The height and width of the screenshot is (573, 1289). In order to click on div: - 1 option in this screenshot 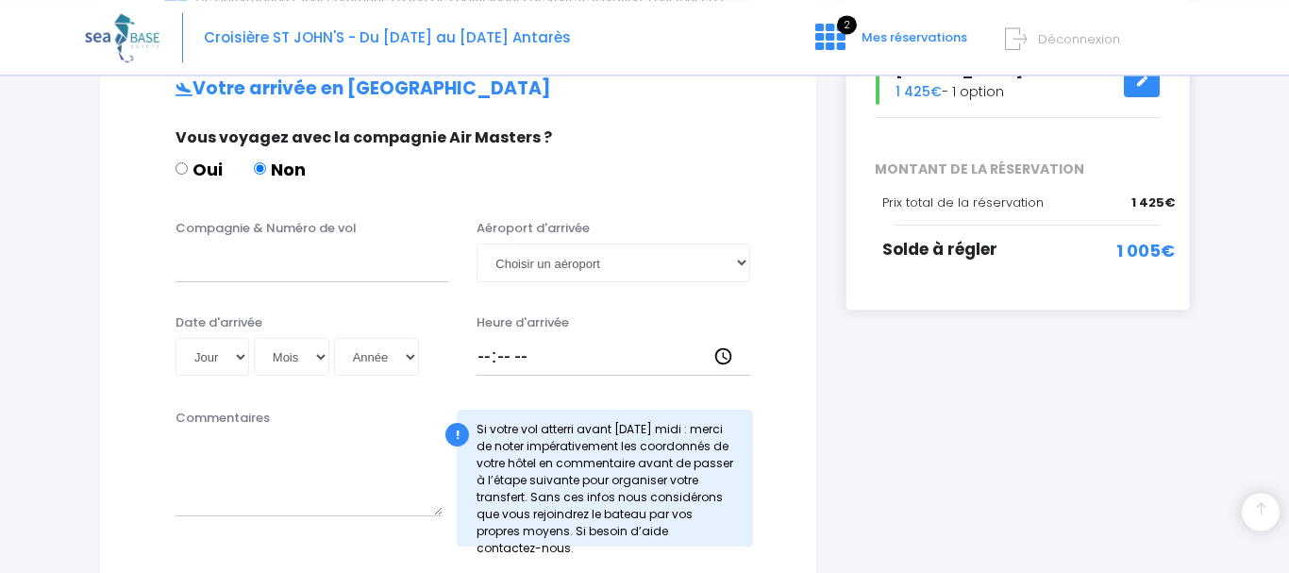, I will do `click(1018, 80)`.